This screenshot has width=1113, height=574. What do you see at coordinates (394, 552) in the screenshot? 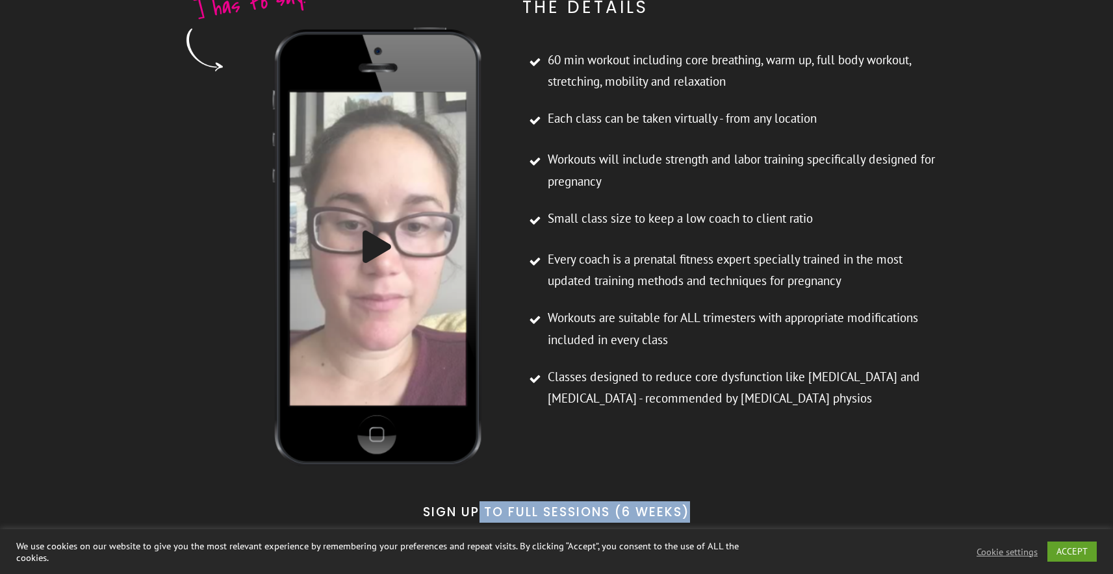
I see `div: We use cookies on our website to give you the most relevant experience by remembering your prefer...` at bounding box center [394, 552].